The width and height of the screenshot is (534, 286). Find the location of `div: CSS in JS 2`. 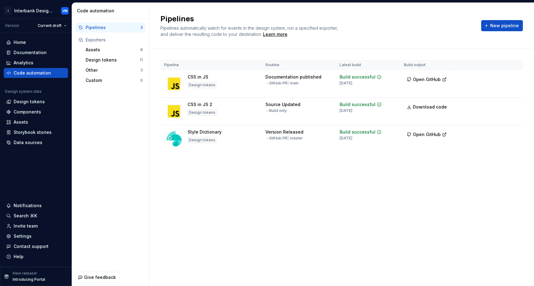

div: CSS in JS 2 is located at coordinates (200, 104).